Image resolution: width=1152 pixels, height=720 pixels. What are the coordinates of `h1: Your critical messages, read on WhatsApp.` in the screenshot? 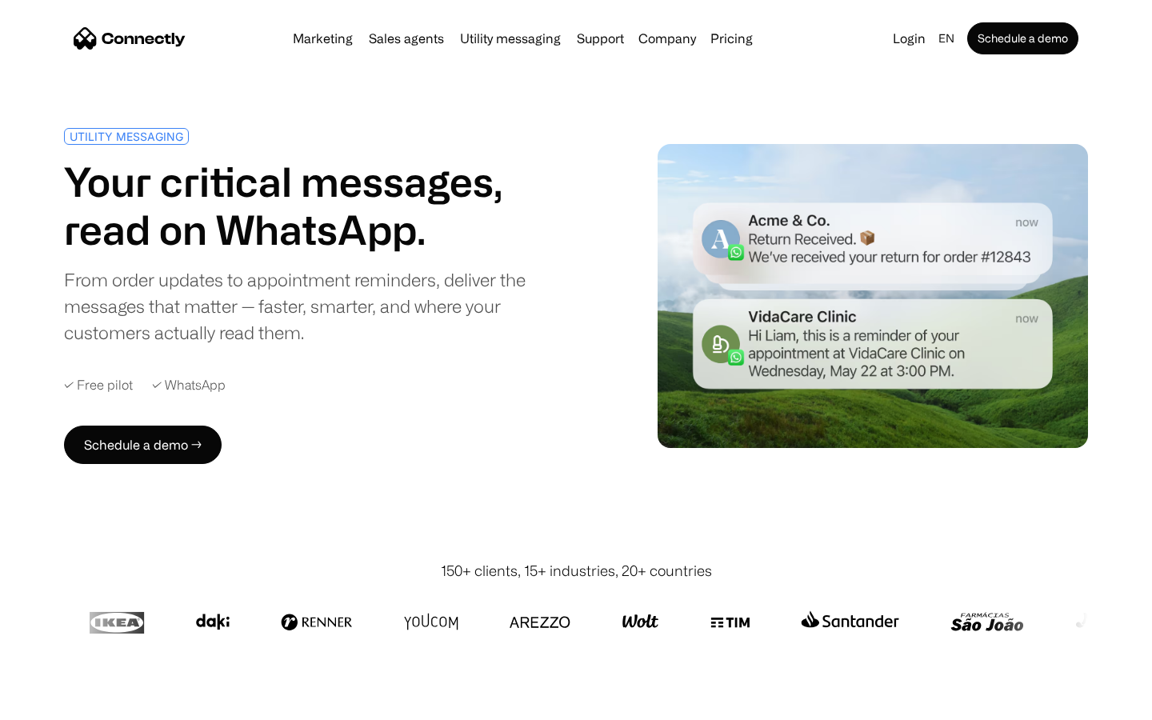 It's located at (317, 206).